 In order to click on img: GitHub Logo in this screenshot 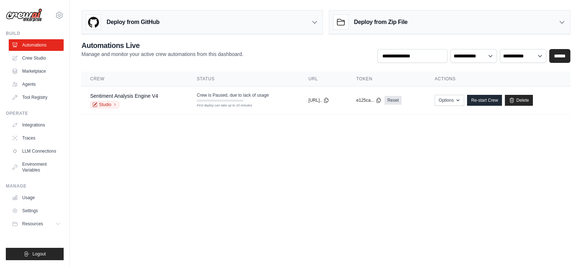, I will do `click(94, 22)`.